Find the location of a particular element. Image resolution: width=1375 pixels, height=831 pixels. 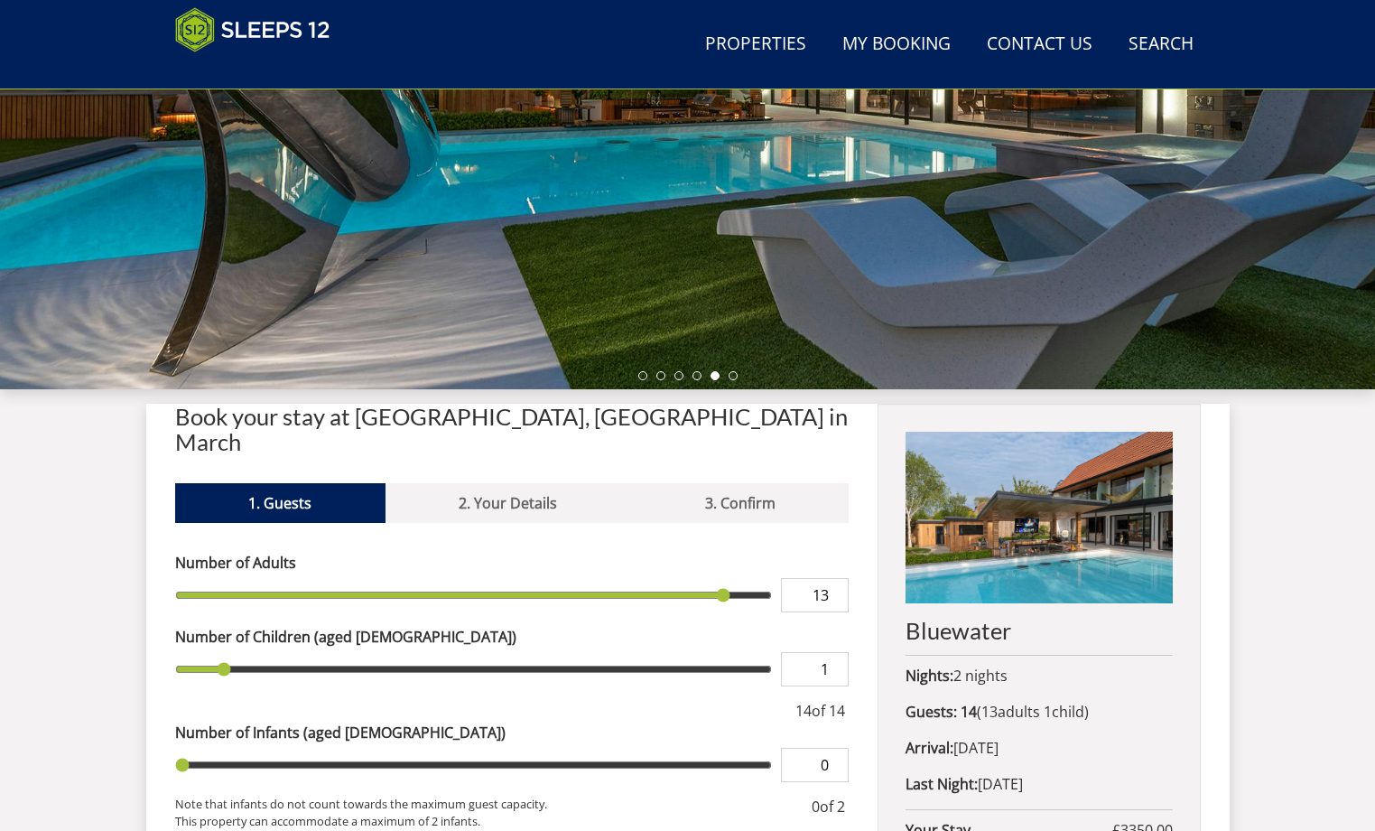

span: s is located at coordinates (1037, 712).